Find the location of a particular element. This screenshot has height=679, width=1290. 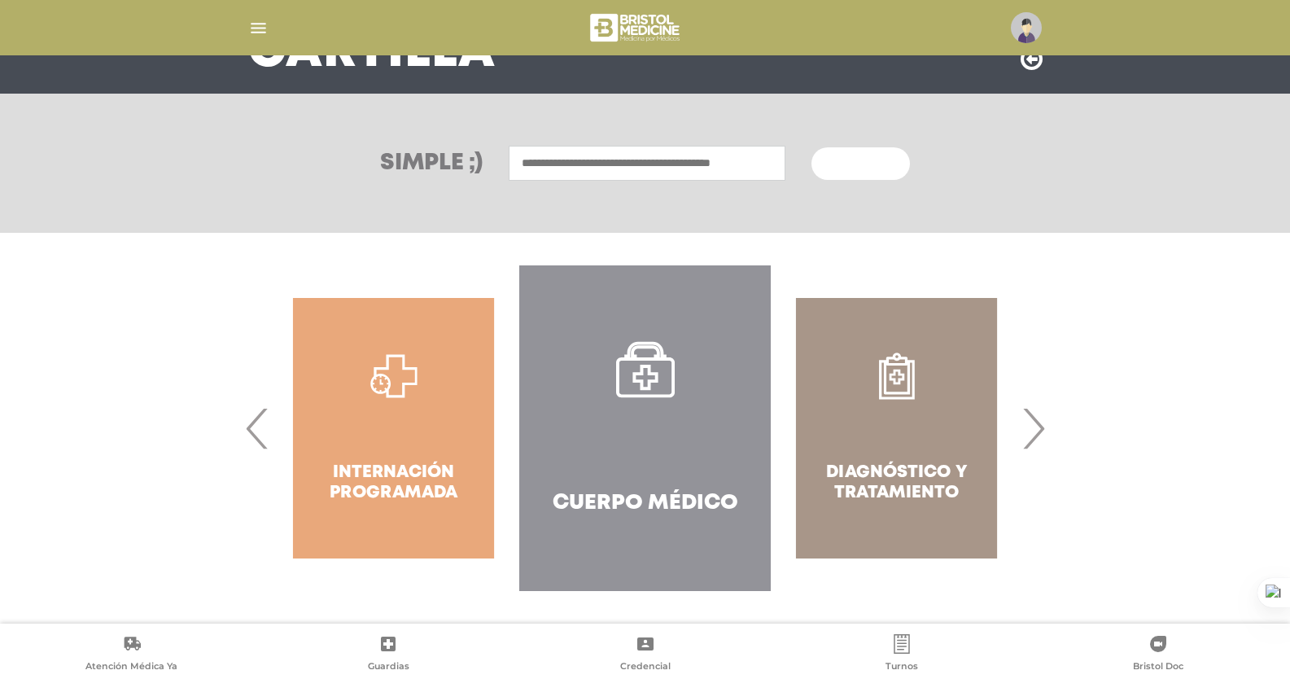

span: Next is located at coordinates (1033, 428).